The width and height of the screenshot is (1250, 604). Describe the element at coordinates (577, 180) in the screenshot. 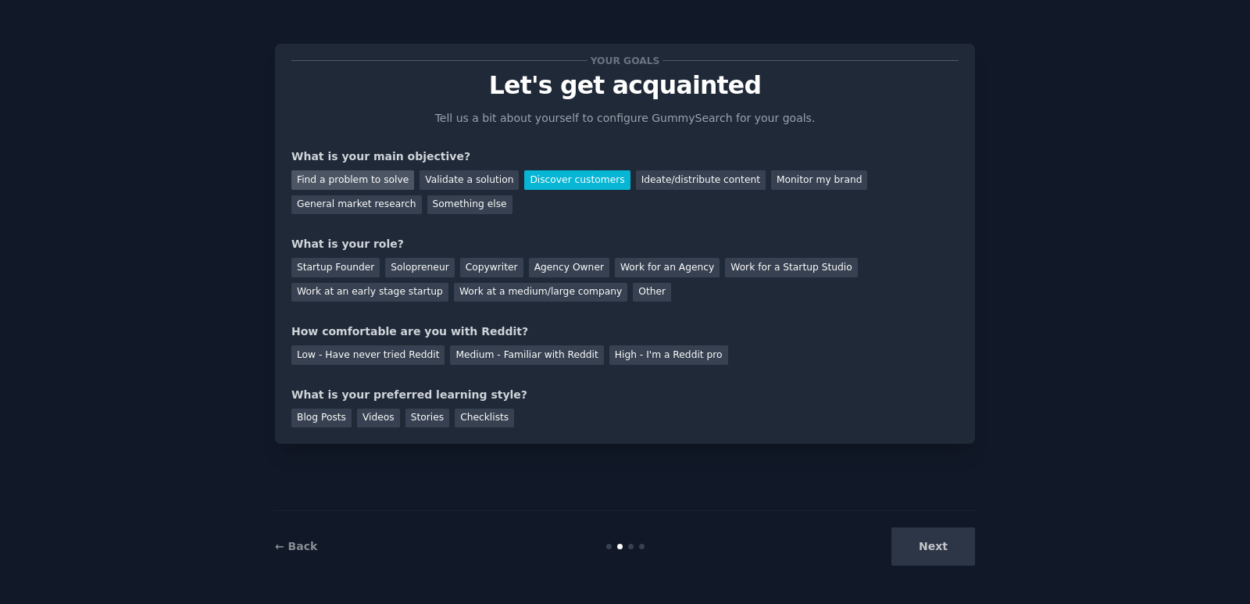

I see `div: Discover customers` at that location.